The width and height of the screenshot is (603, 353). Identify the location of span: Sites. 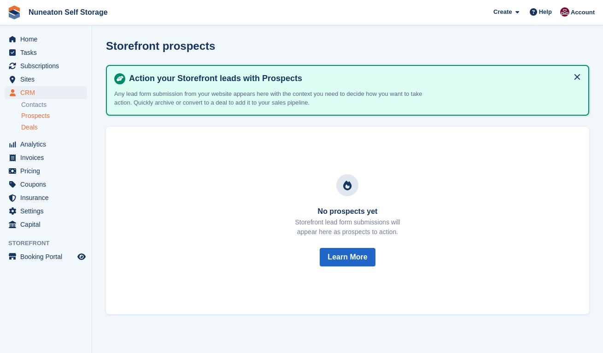
(48, 79).